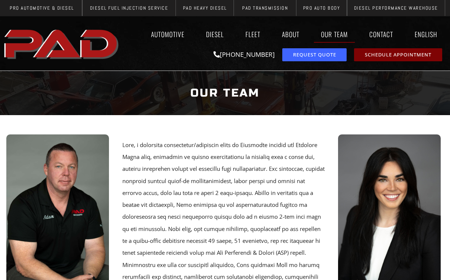  What do you see at coordinates (290, 34) in the screenshot?
I see `a: About` at bounding box center [290, 34].